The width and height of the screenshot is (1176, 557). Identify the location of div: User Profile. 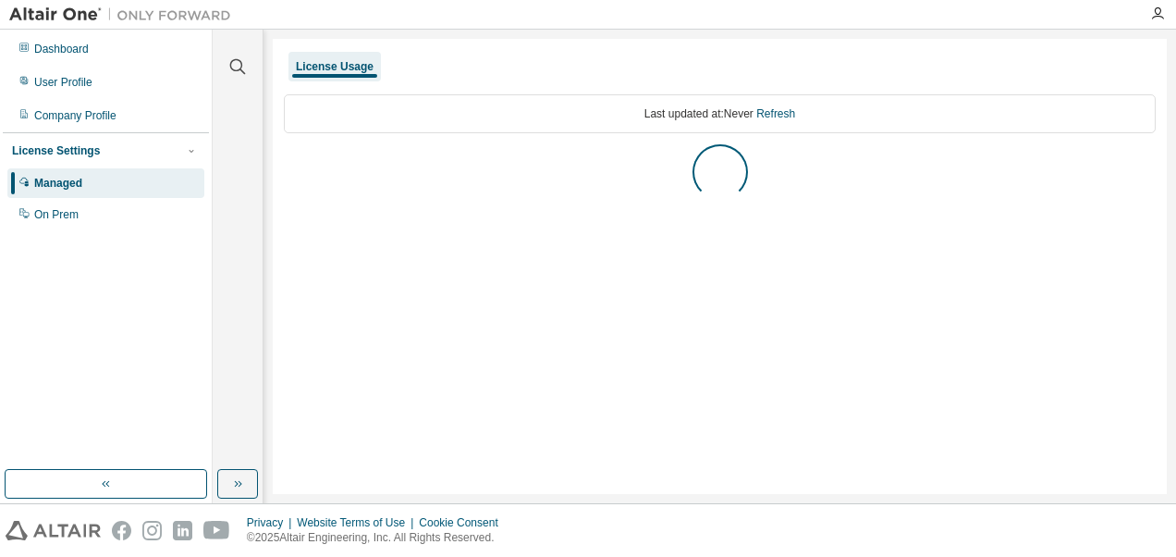
(63, 82).